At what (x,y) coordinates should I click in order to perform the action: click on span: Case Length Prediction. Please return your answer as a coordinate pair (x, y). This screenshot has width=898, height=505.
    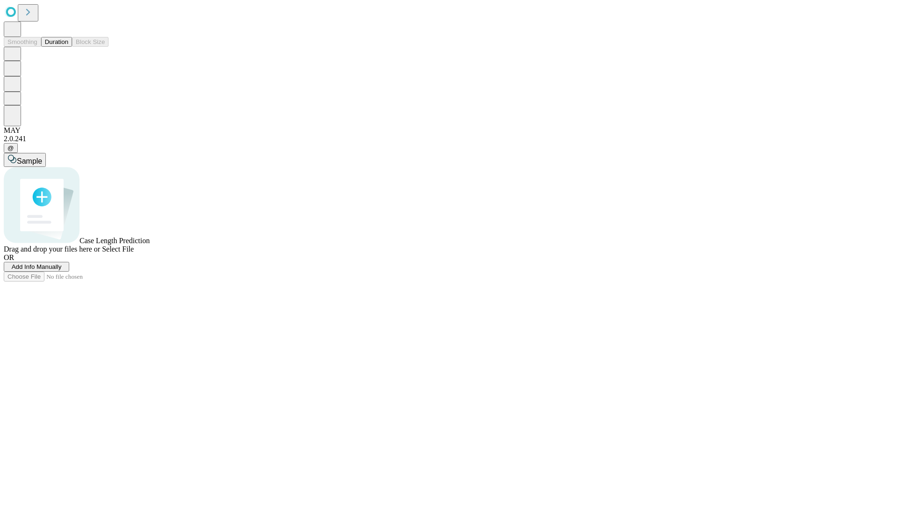
    Looking at the image, I should click on (115, 240).